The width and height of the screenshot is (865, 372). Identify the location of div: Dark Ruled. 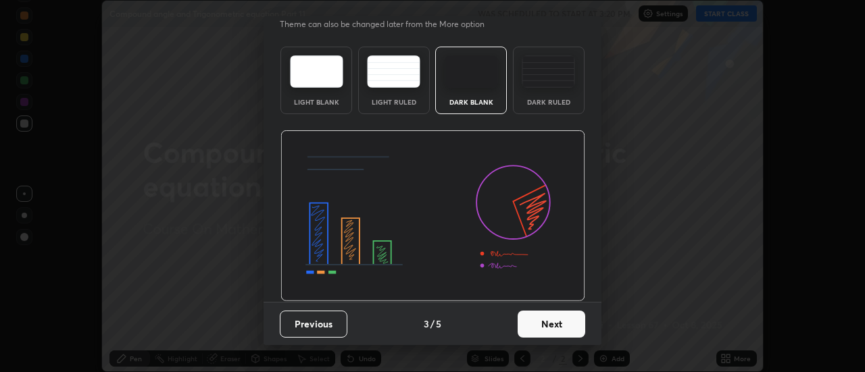
(548, 102).